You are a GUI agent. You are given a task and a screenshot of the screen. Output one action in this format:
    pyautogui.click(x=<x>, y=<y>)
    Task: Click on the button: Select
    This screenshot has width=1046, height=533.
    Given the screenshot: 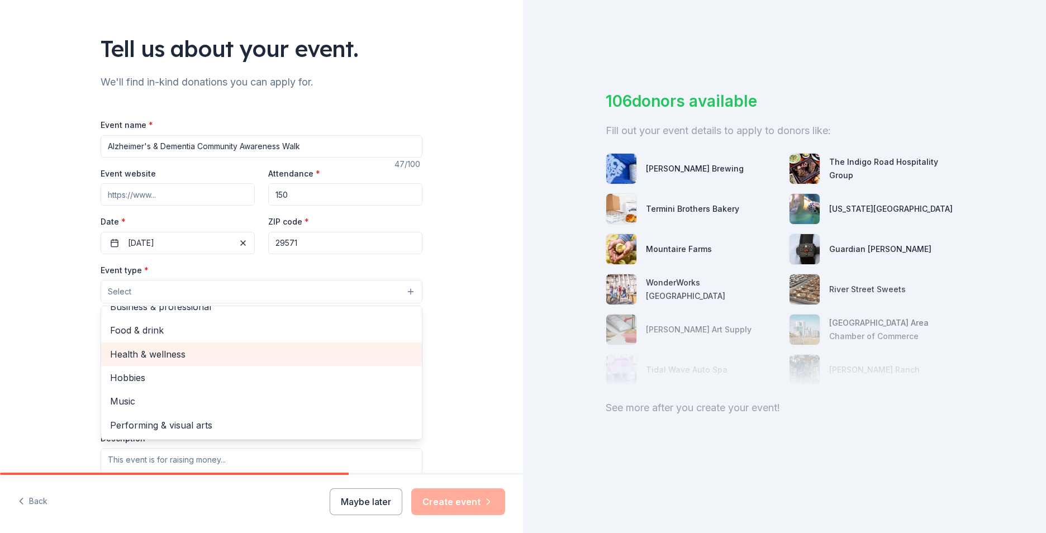 What is the action you would take?
    pyautogui.click(x=261, y=292)
    